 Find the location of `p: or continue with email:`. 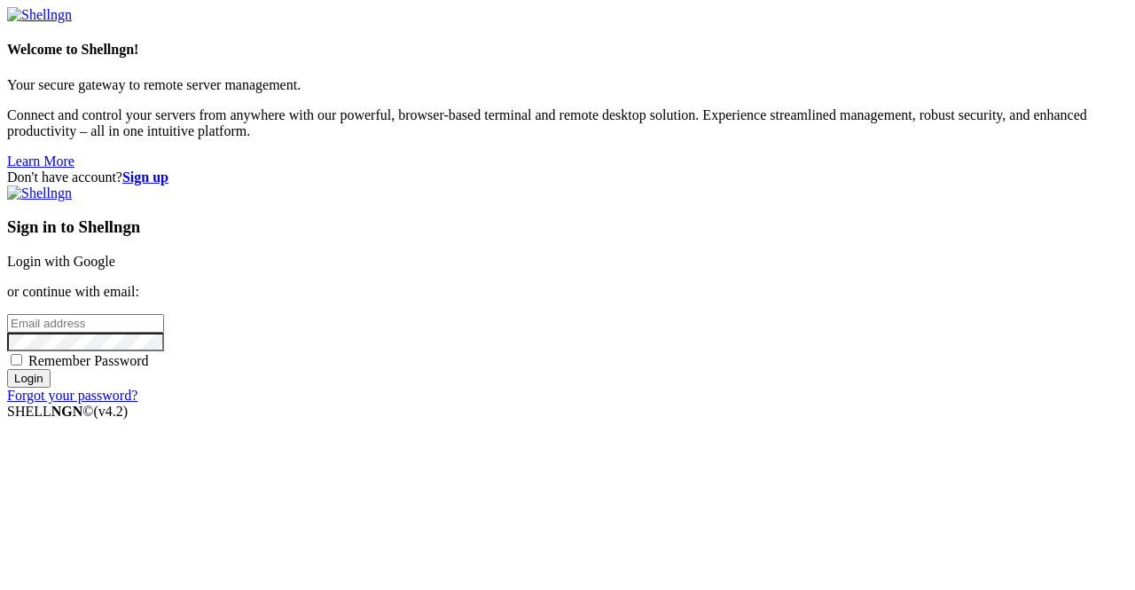

p: or continue with email: is located at coordinates (567, 292).